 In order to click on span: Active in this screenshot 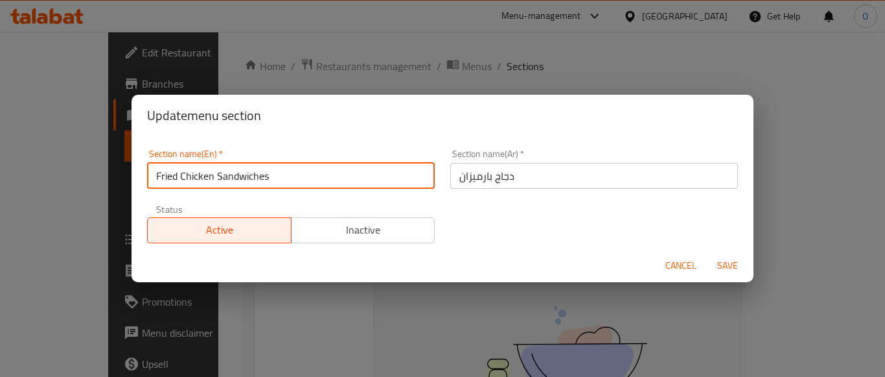, I will do `click(220, 229)`.